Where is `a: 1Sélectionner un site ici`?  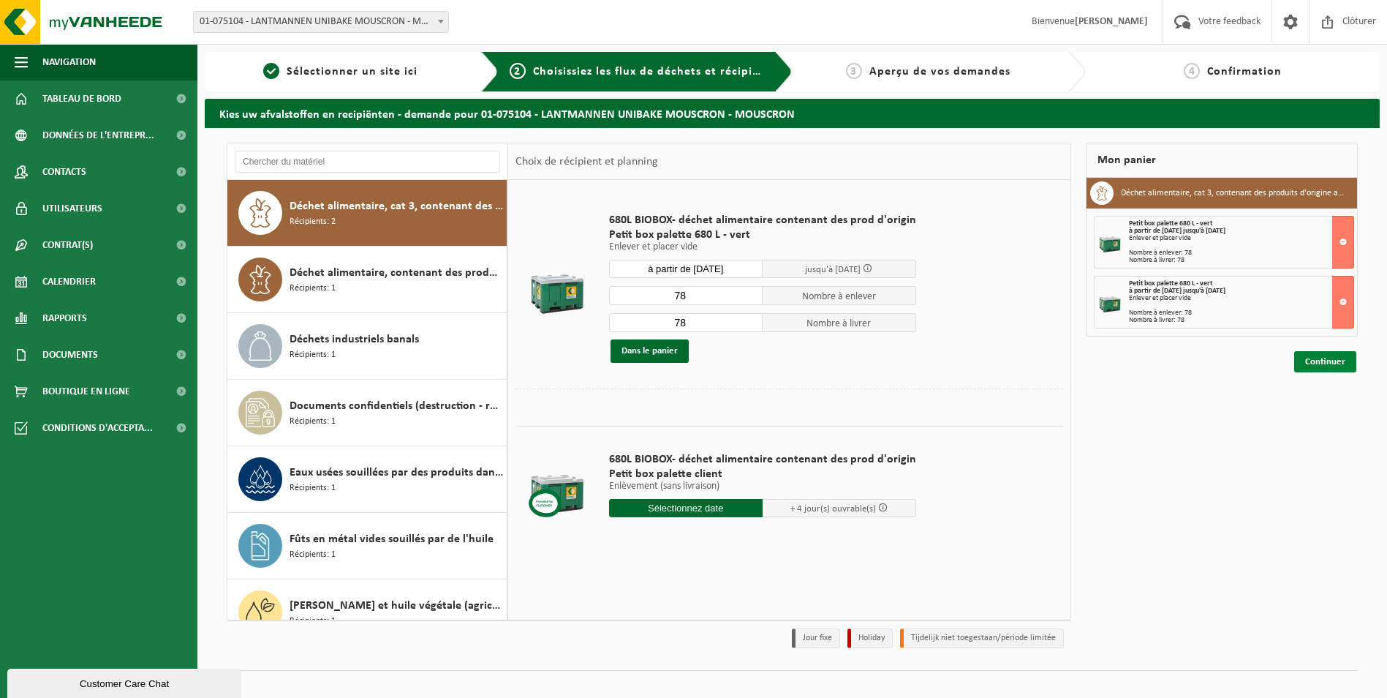 a: 1Sélectionner un site ici is located at coordinates (341, 72).